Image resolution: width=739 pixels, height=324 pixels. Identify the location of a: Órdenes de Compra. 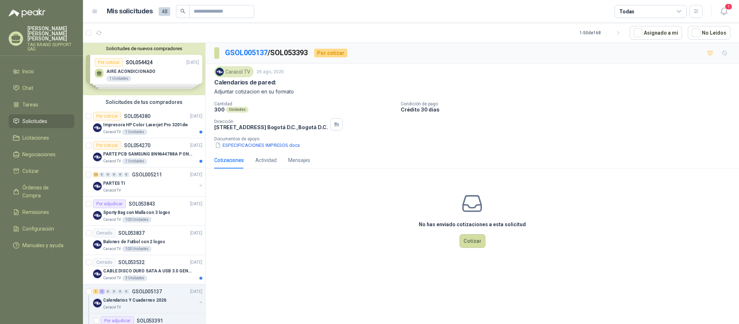
(41, 192).